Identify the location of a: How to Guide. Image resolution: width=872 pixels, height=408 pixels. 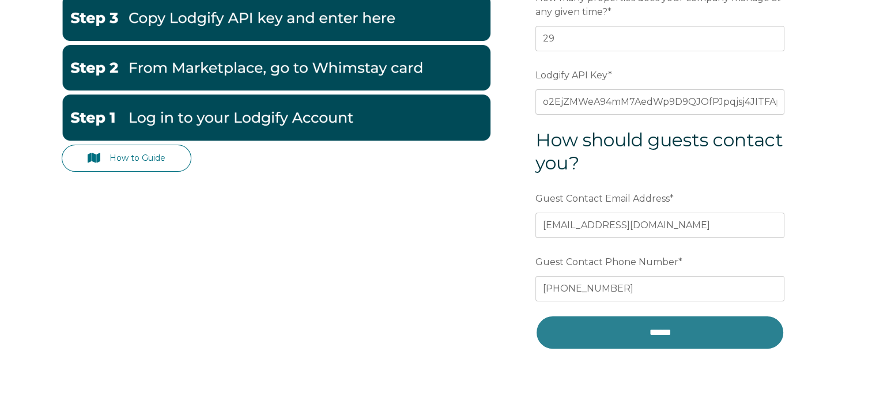
(127, 158).